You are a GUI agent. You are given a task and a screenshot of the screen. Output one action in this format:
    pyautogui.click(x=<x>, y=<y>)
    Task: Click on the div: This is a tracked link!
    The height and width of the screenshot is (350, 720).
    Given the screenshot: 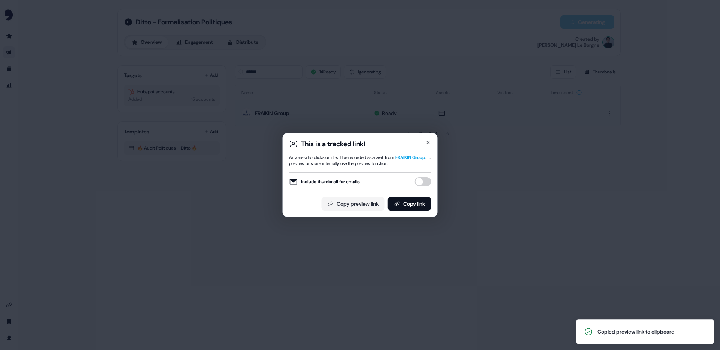 What is the action you would take?
    pyautogui.click(x=333, y=144)
    